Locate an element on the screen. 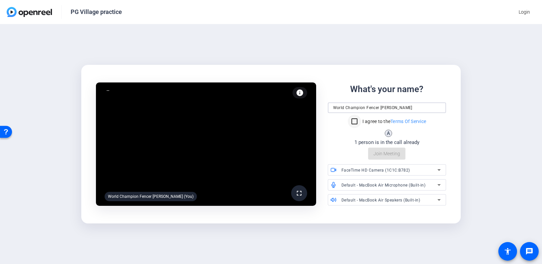  img: OpenReel logo is located at coordinates (29, 12).